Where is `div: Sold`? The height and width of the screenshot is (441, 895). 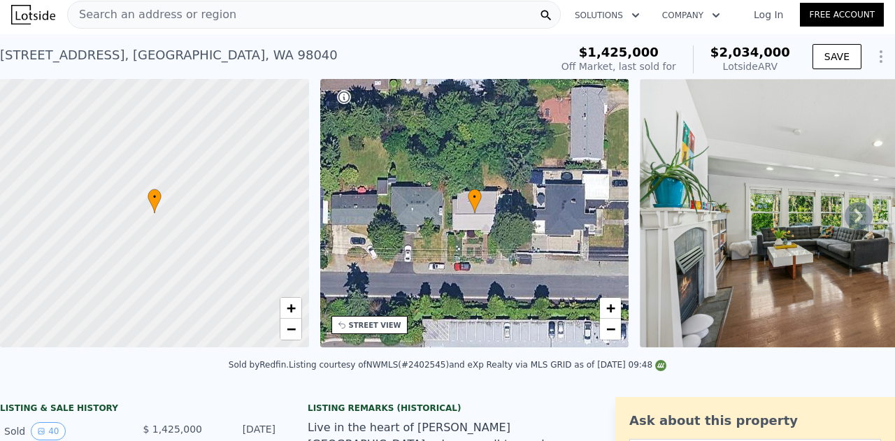 div: Sold is located at coordinates (66, 431).